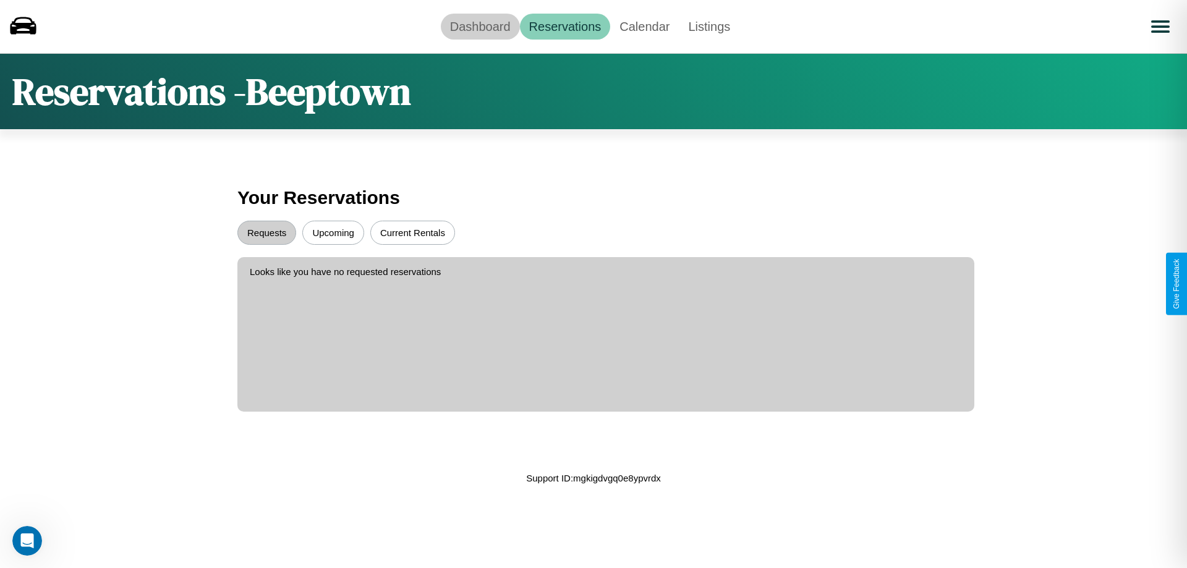 The width and height of the screenshot is (1187, 568). Describe the element at coordinates (709, 27) in the screenshot. I see `a: Listings` at that location.